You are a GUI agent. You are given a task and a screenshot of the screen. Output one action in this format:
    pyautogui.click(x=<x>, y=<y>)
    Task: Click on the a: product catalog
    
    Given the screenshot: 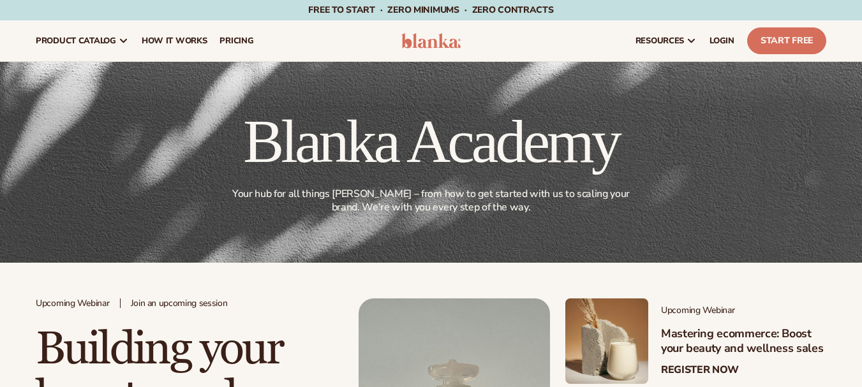 What is the action you would take?
    pyautogui.click(x=82, y=41)
    